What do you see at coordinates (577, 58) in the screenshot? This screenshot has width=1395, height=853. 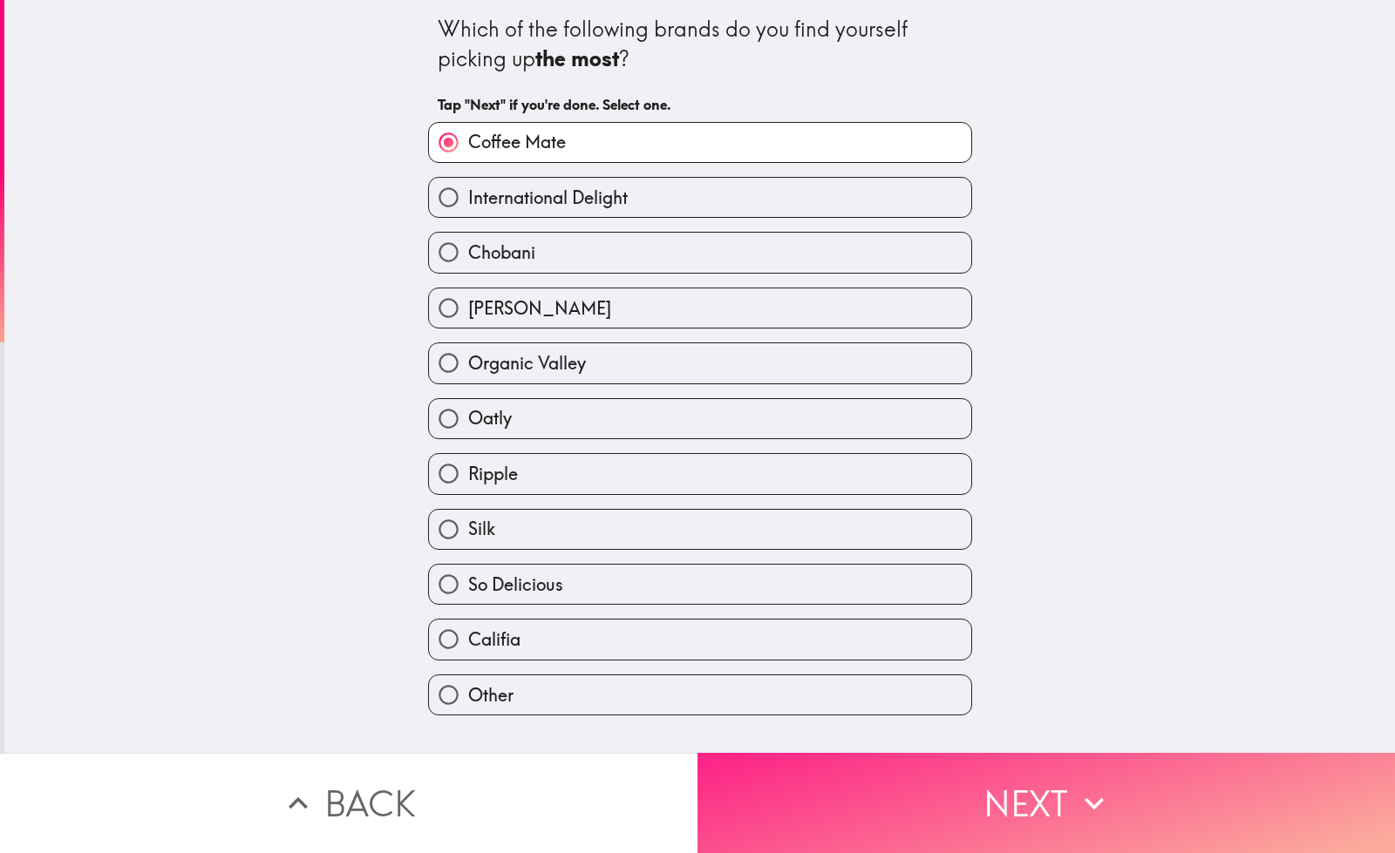 I see `b: the most` at bounding box center [577, 58].